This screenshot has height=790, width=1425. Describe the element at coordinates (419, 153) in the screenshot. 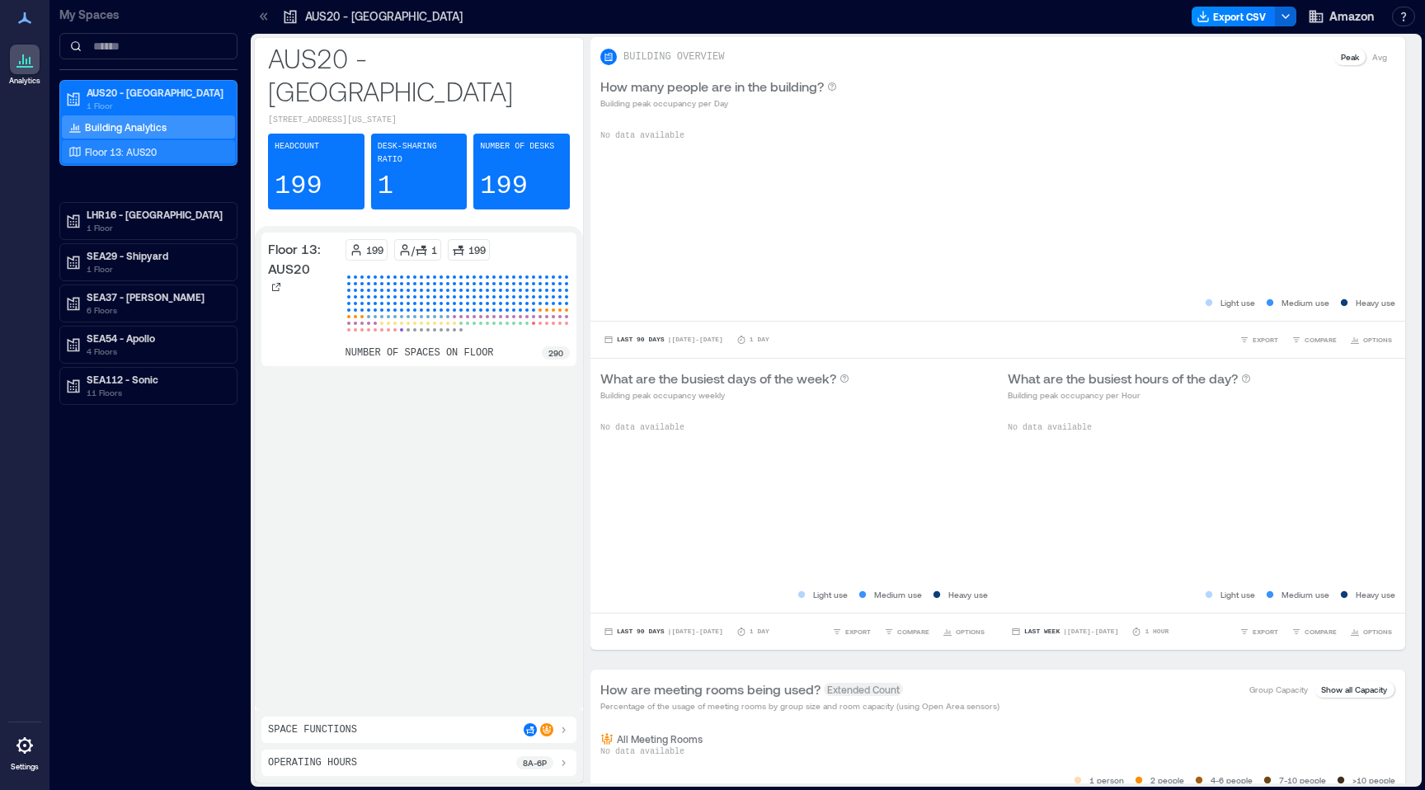

I see `p: Desk-sharing ratio` at that location.